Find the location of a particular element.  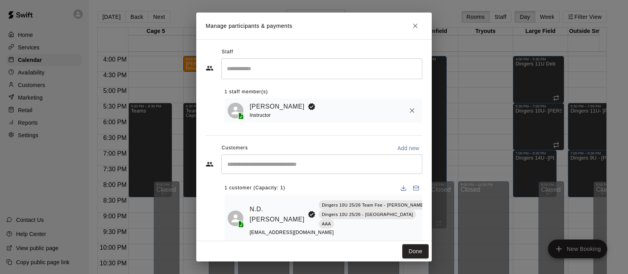

svg: Customers is located at coordinates (210, 165).